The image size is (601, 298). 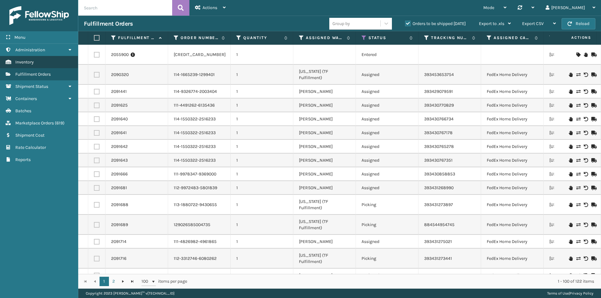 What do you see at coordinates (450, 38) in the screenshot?
I see `label: Tracking Number` at bounding box center [450, 38].